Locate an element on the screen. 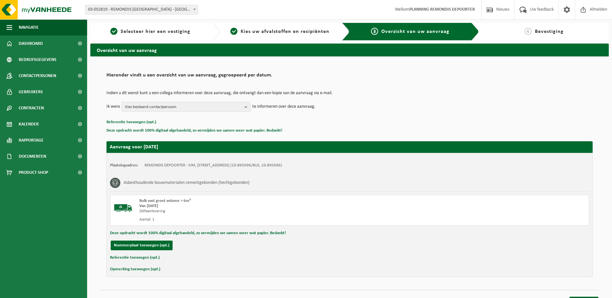  p: Indien u dit wenst kunt u een collega informeren over deze aanvraag, die ontvangt dan een kopie v... is located at coordinates (349, 93).